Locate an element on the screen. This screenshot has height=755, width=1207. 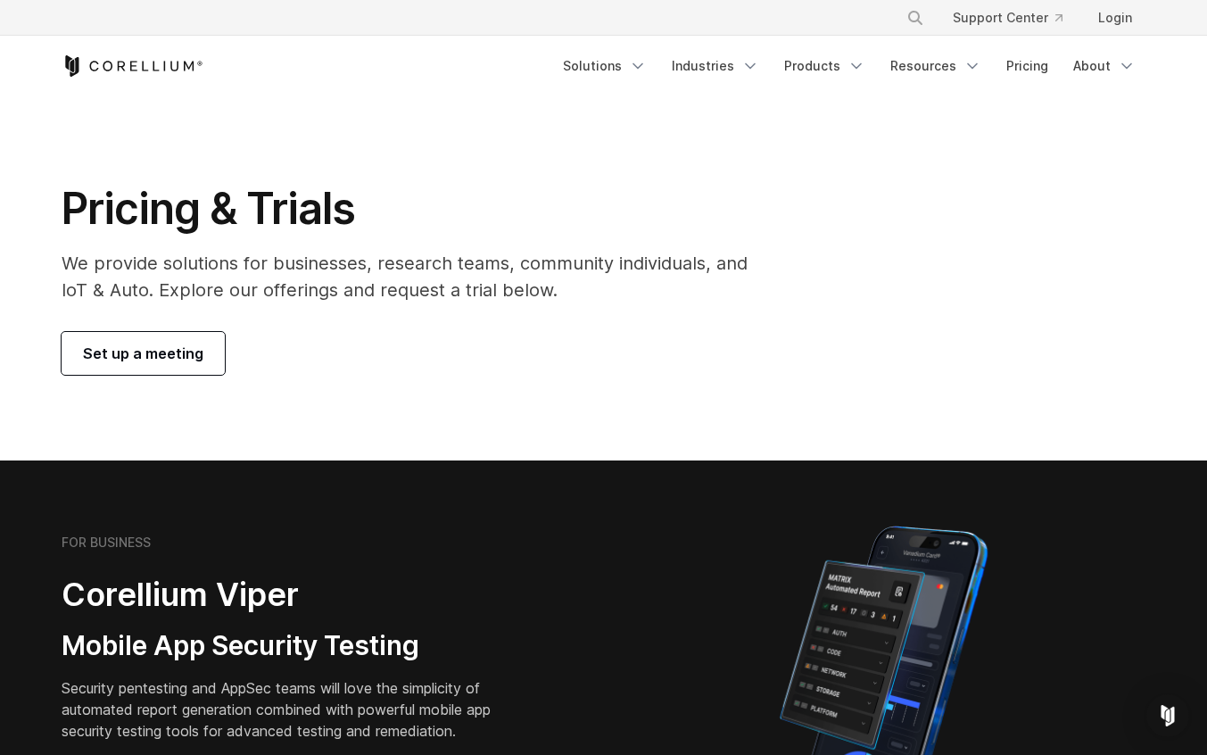
a: Solutions is located at coordinates (605, 66).